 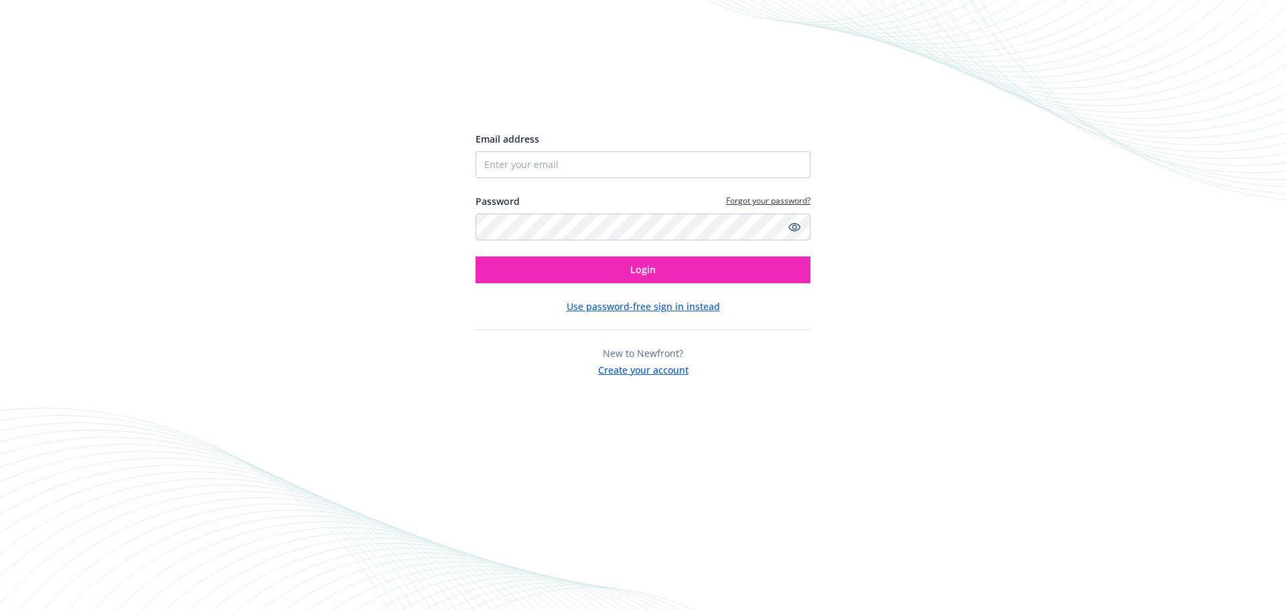 What do you see at coordinates (643, 368) in the screenshot?
I see `button: Create your account` at bounding box center [643, 368].